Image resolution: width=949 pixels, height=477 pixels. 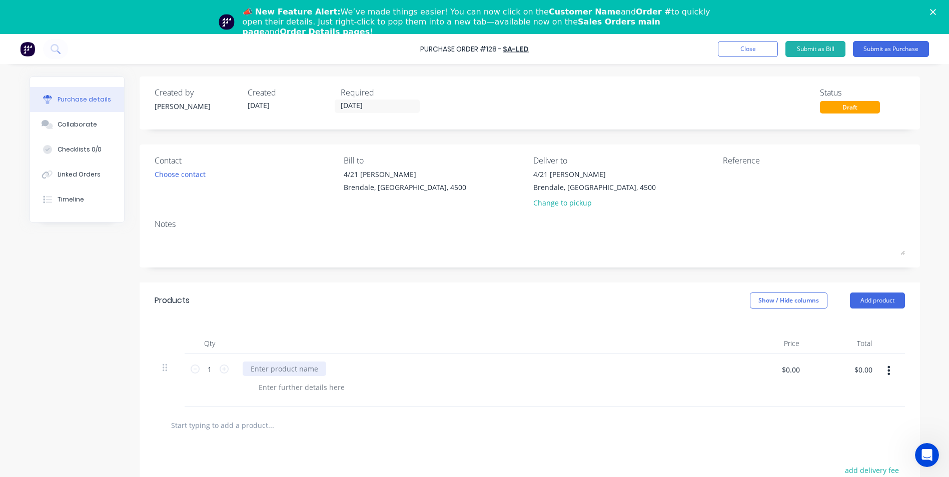 I want to click on div: Price, so click(x=771, y=344).